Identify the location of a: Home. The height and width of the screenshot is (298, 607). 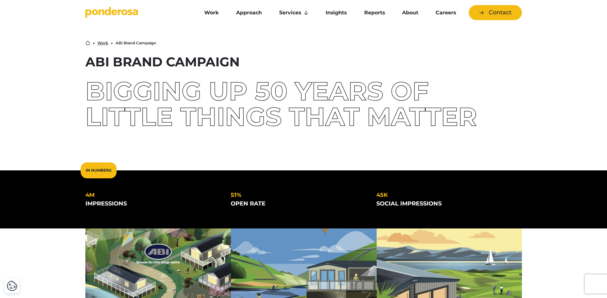
(88, 43).